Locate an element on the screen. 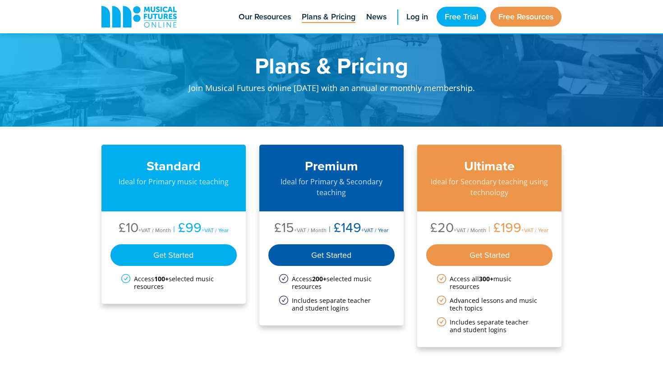 Image resolution: width=663 pixels, height=375 pixels. h1: Plans & Pricing is located at coordinates (332, 65).